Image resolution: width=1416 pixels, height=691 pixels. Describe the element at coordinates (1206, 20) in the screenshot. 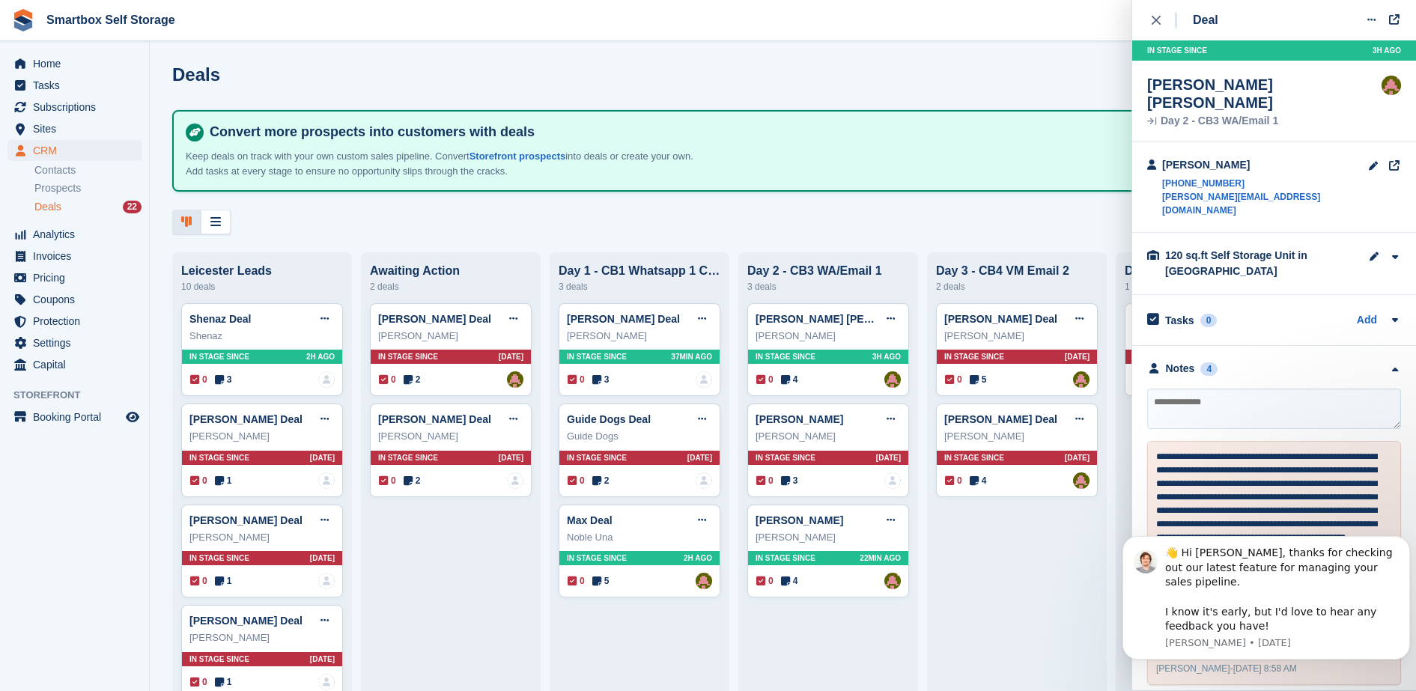

I see `div: Deal` at that location.